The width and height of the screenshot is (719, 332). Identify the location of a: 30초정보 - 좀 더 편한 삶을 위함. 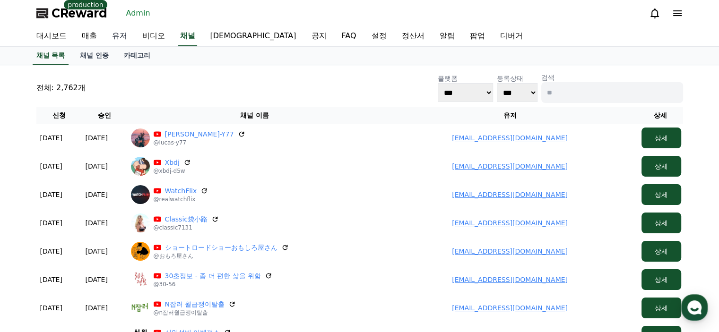
(213, 276).